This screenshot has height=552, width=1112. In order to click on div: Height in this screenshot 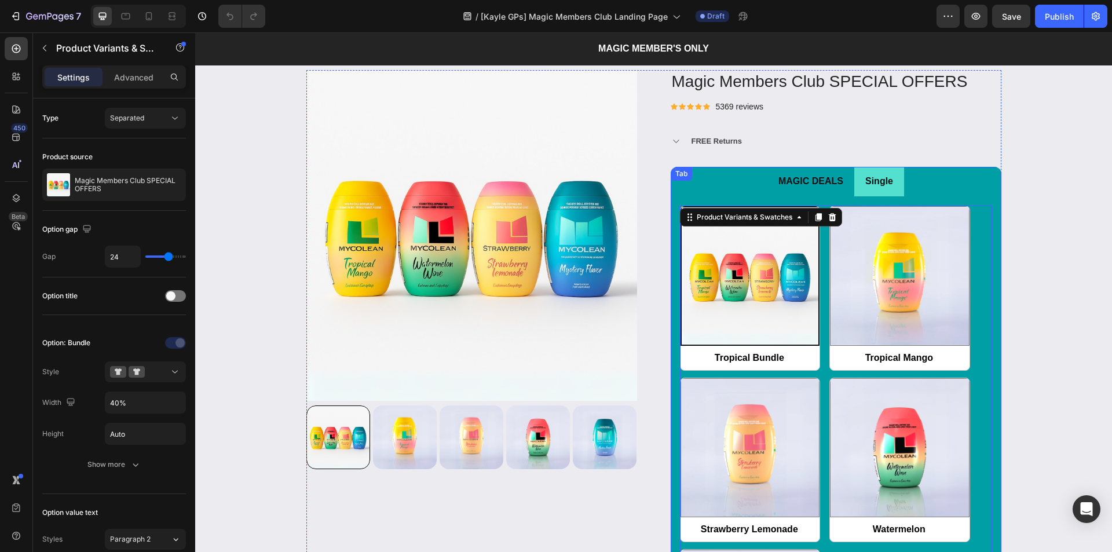, I will do `click(53, 434)`.